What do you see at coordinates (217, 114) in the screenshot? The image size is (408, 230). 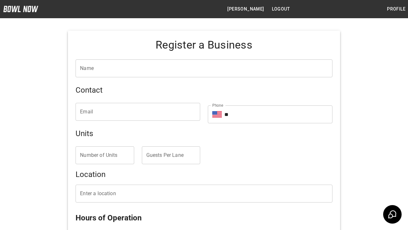 I see `button: Select country` at bounding box center [217, 114].